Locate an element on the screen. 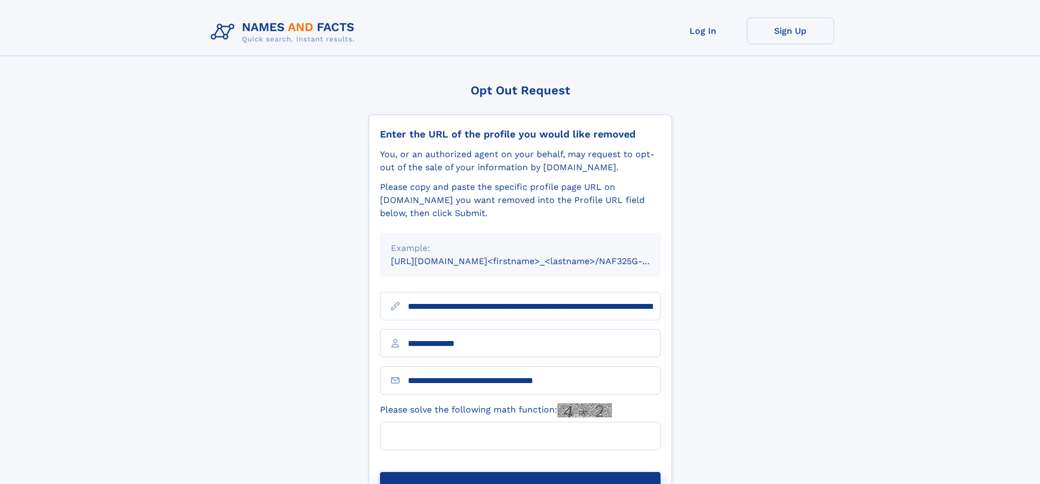  a: Log In is located at coordinates (703, 31).